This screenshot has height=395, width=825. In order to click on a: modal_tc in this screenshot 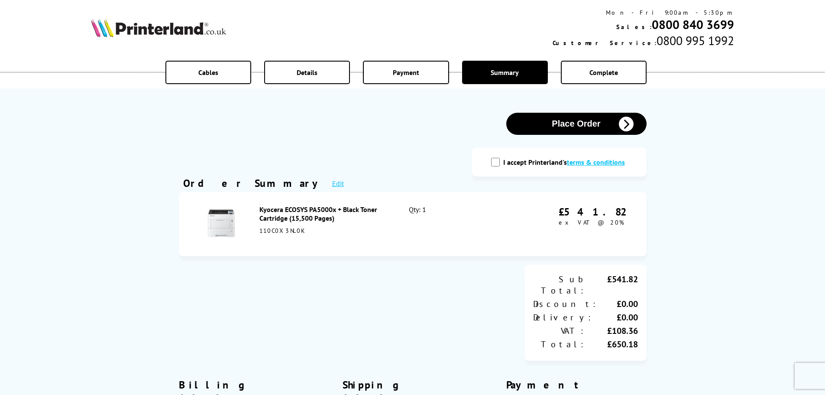, I will do `click(596, 162)`.